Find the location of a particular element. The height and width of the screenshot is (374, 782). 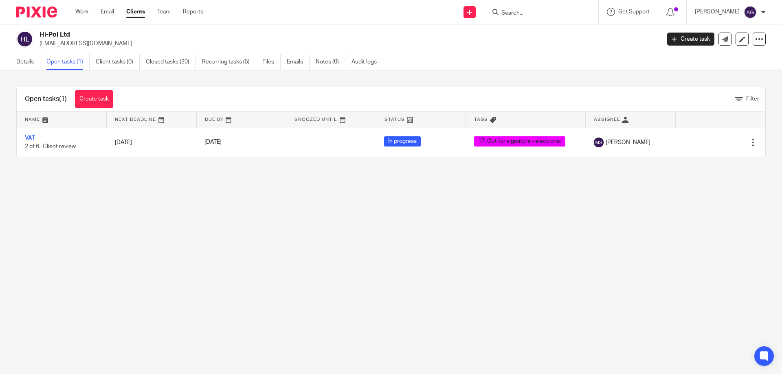

span: Status is located at coordinates (395, 119).